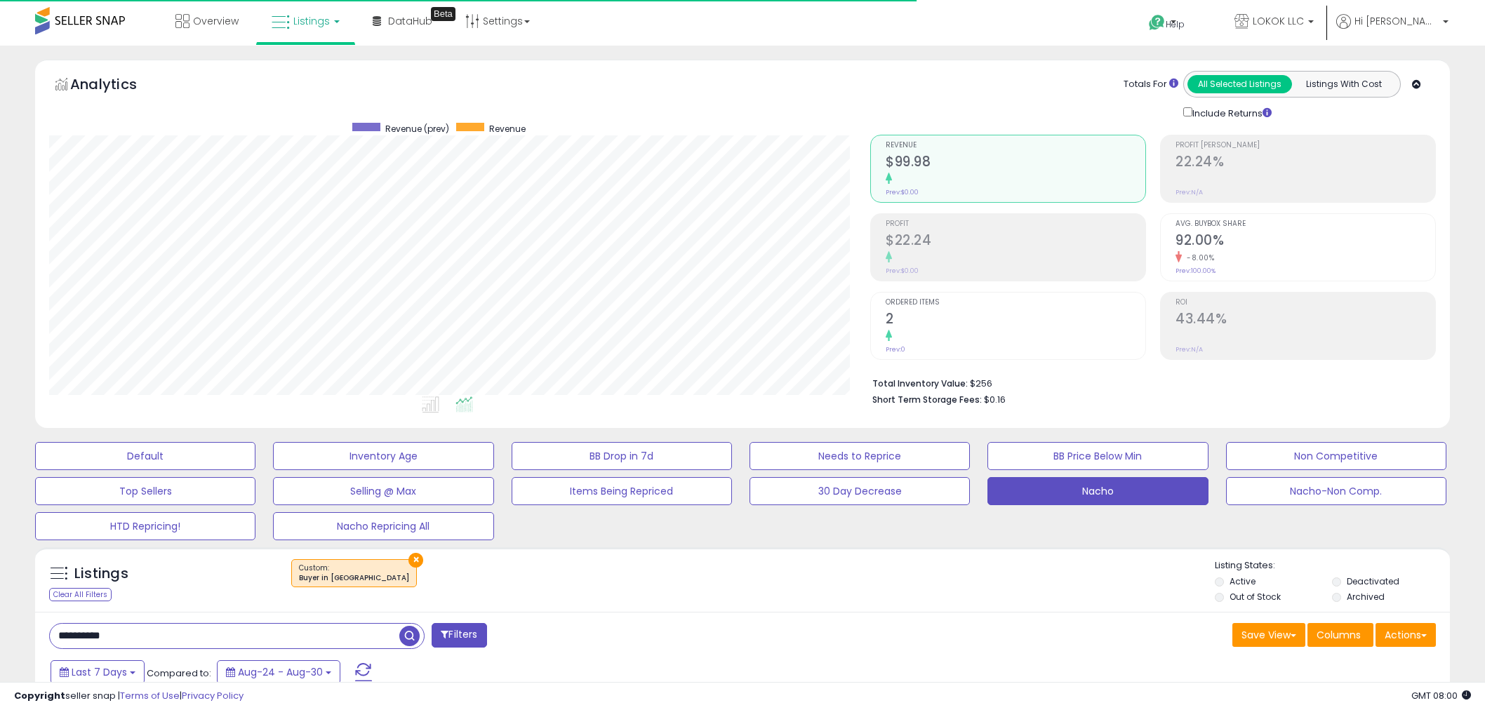 Image resolution: width=1485 pixels, height=710 pixels. What do you see at coordinates (99, 672) in the screenshot?
I see `span: Last 7 Days` at bounding box center [99, 672].